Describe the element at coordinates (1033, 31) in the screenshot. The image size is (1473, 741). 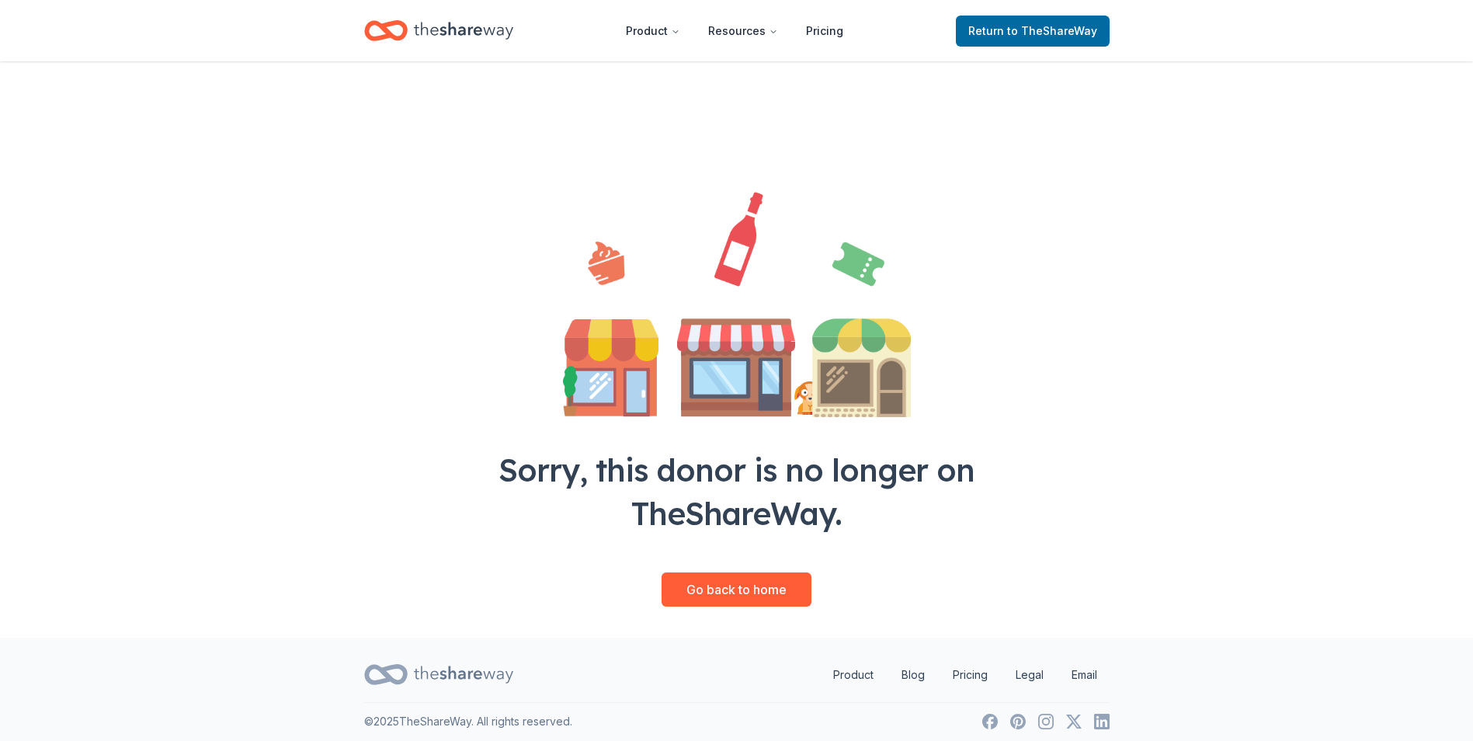
I see `span: Return` at that location.